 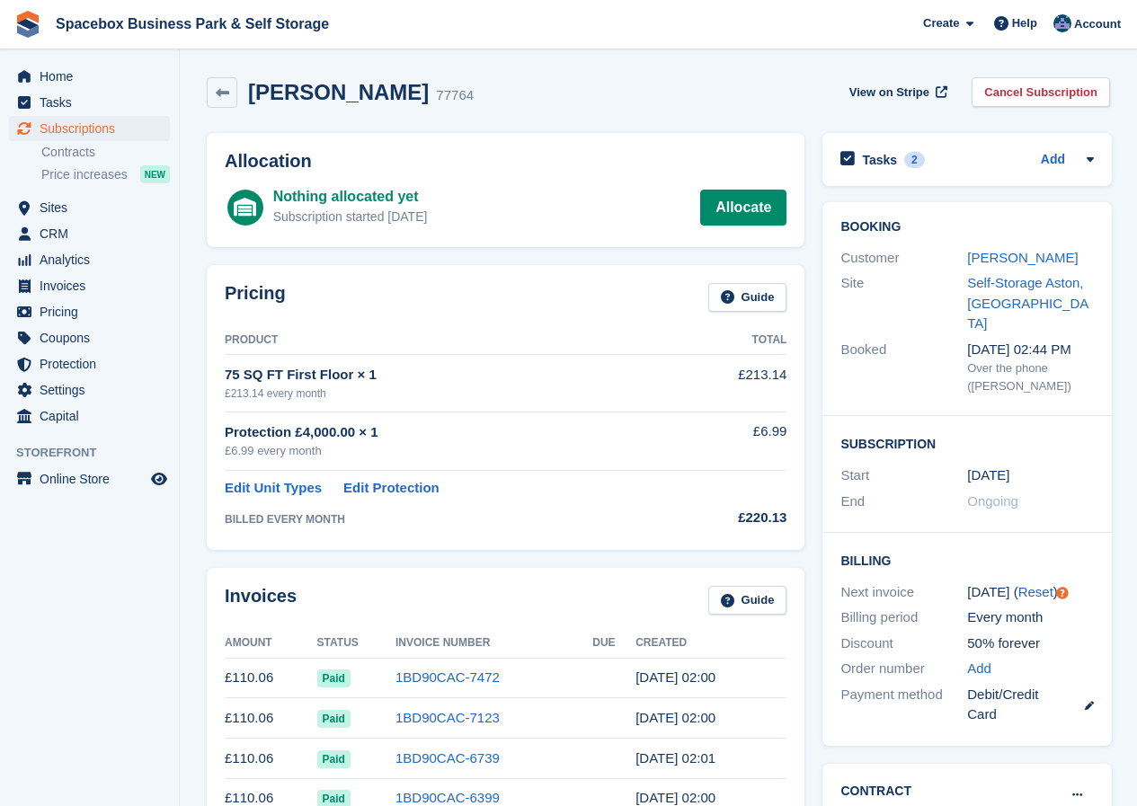 What do you see at coordinates (903, 368) in the screenshot?
I see `div: Booked` at bounding box center [903, 368].